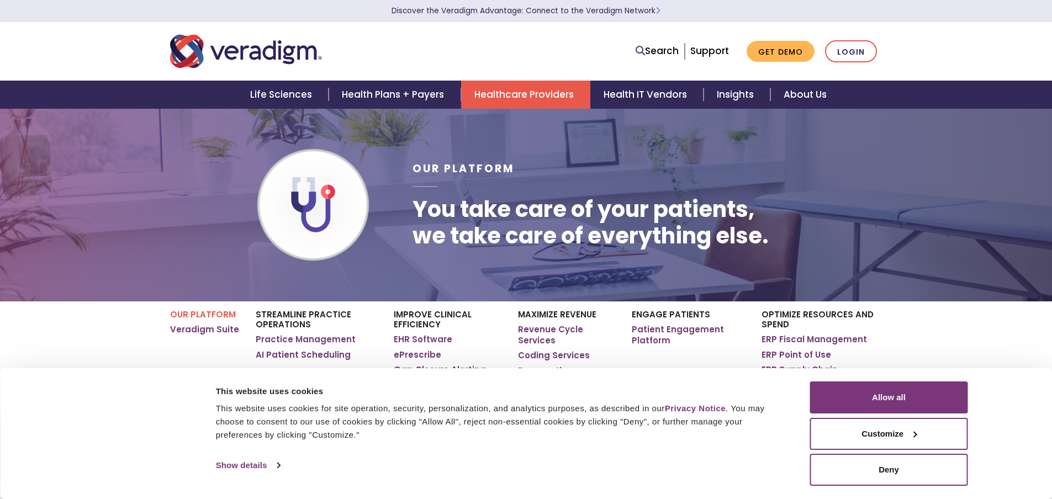 This screenshot has height=499, width=1052. What do you see at coordinates (851, 51) in the screenshot?
I see `a: Login` at bounding box center [851, 51].